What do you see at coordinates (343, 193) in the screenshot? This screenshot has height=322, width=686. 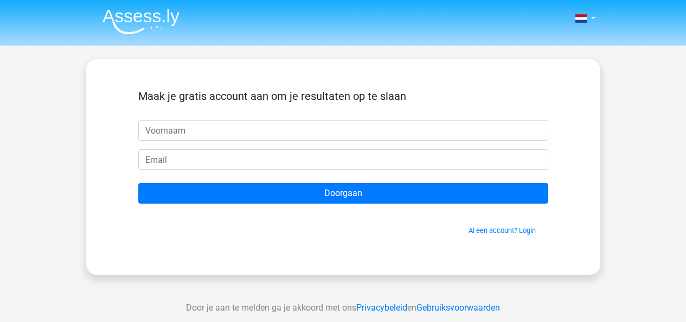 I see `input: Doorgaan` at bounding box center [343, 193].